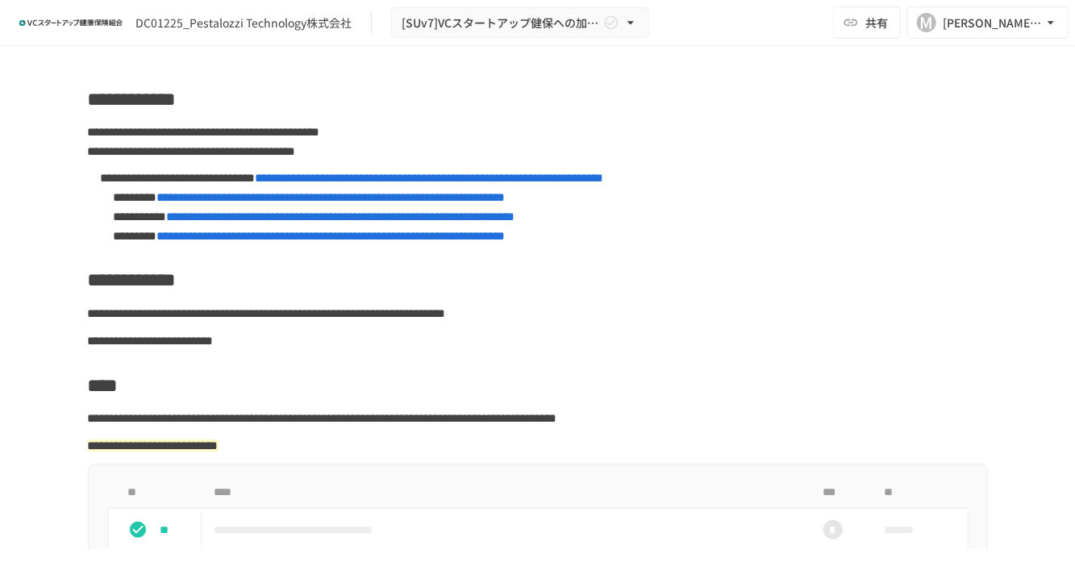 The width and height of the screenshot is (1075, 583). Describe the element at coordinates (520, 23) in the screenshot. I see `button: [SUv7]VCスタートアップ健保への加入申請手続き` at that location.